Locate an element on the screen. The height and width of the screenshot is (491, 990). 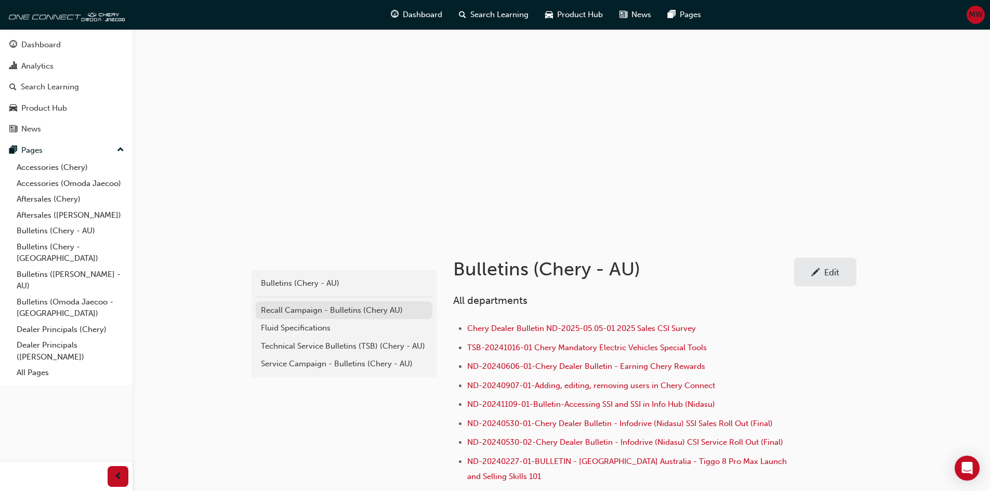
a: Fluid Specifications is located at coordinates (344, 328).